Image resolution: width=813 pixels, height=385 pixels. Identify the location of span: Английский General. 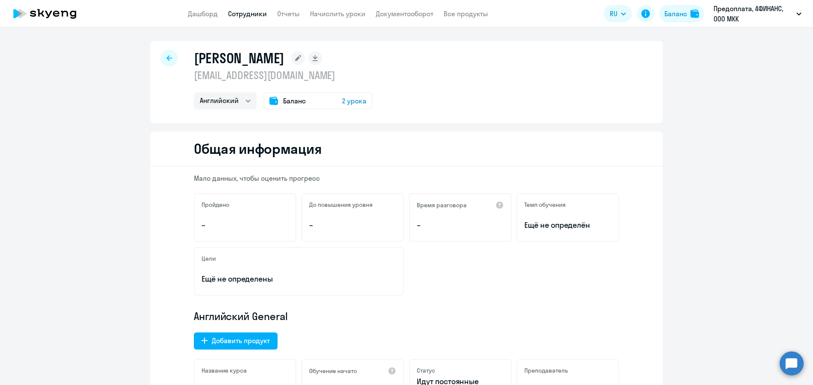
(241, 316).